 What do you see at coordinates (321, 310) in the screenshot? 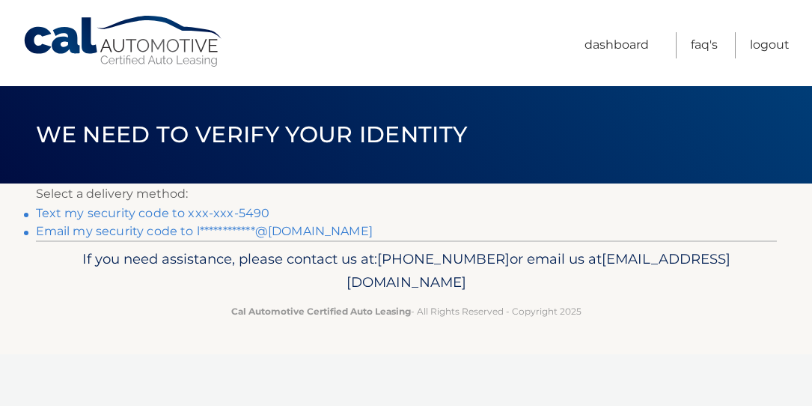
I see `strong: Cal Automotive Certified Auto Leasing` at bounding box center [321, 310].